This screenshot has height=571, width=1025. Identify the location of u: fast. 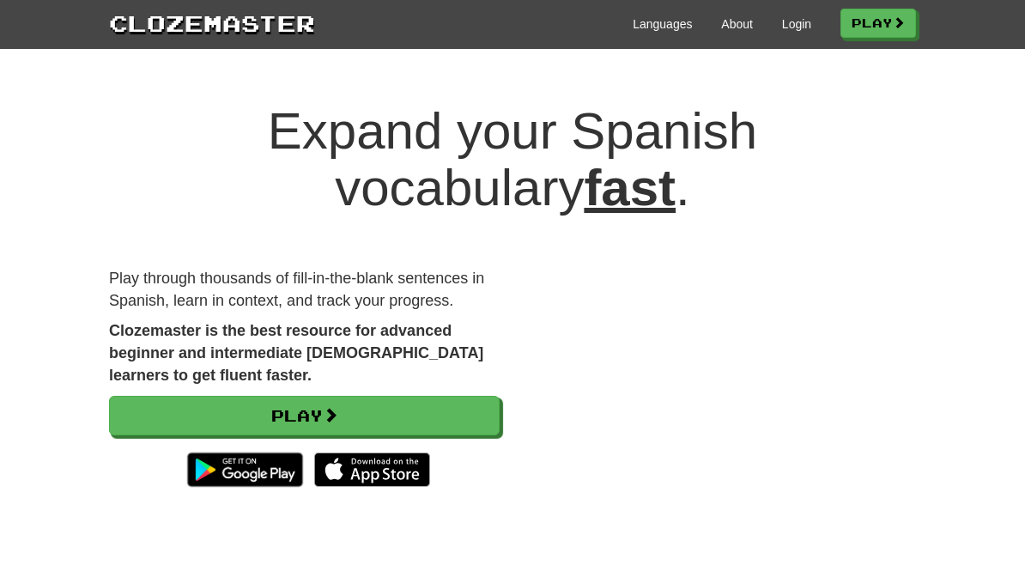
(629, 187).